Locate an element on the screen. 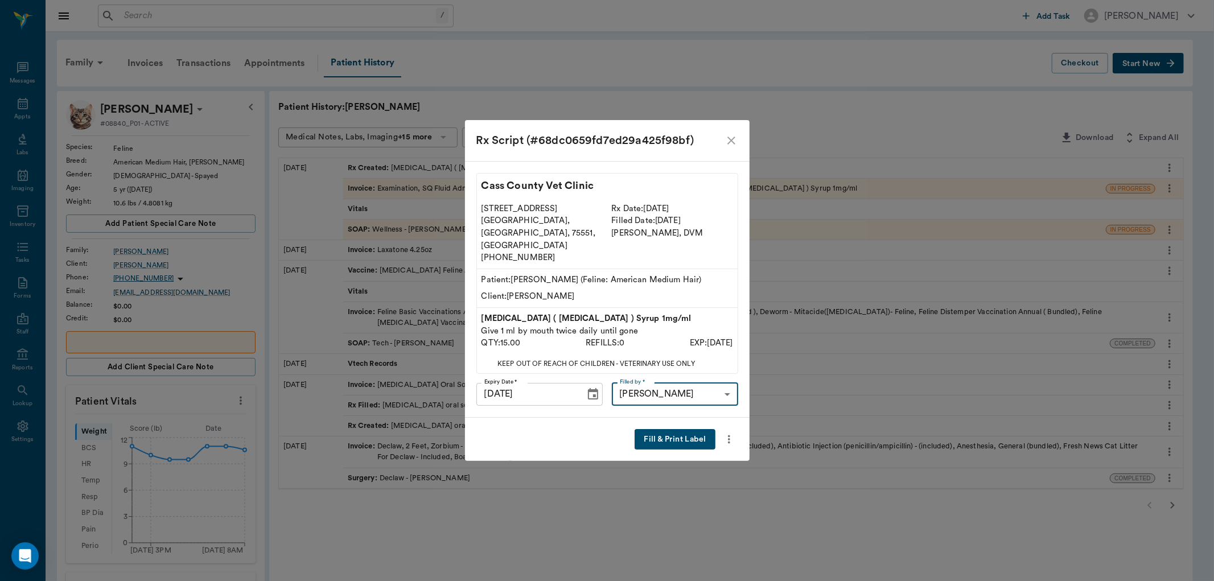 This screenshot has height=581, width=1214. p: KEEP OUT OF REACH OF CHILDREN - VETERINARY USE ONLY is located at coordinates (597, 364).